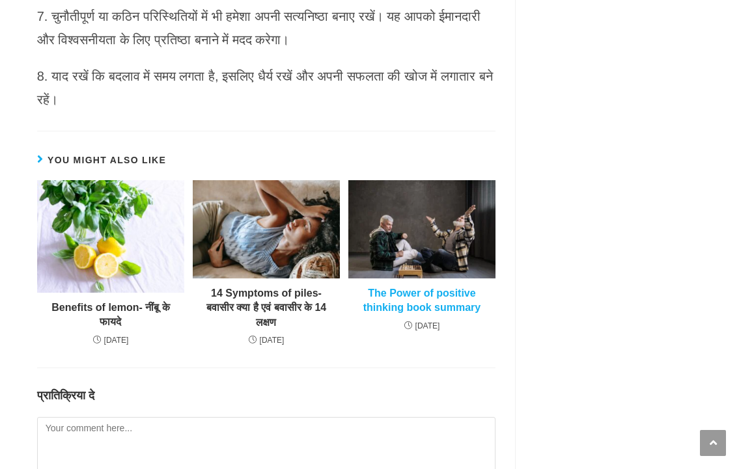  Describe the element at coordinates (422, 301) in the screenshot. I see `a: The Power of positive thinking book summary` at that location.